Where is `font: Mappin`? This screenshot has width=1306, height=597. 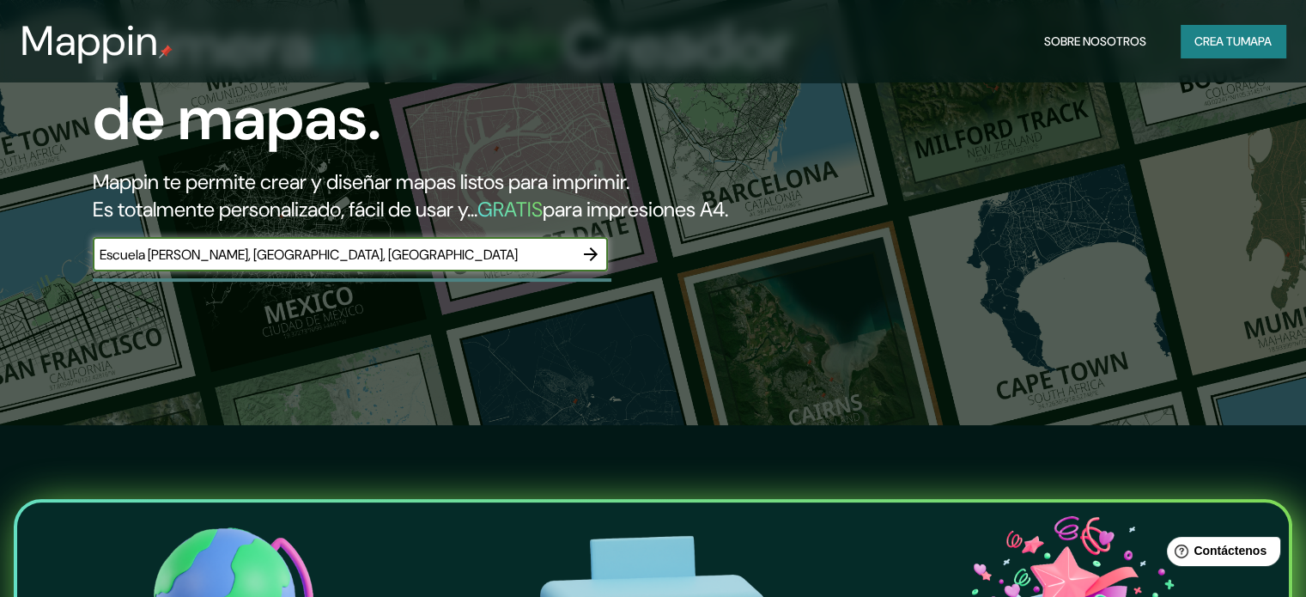 font: Mappin is located at coordinates (89, 40).